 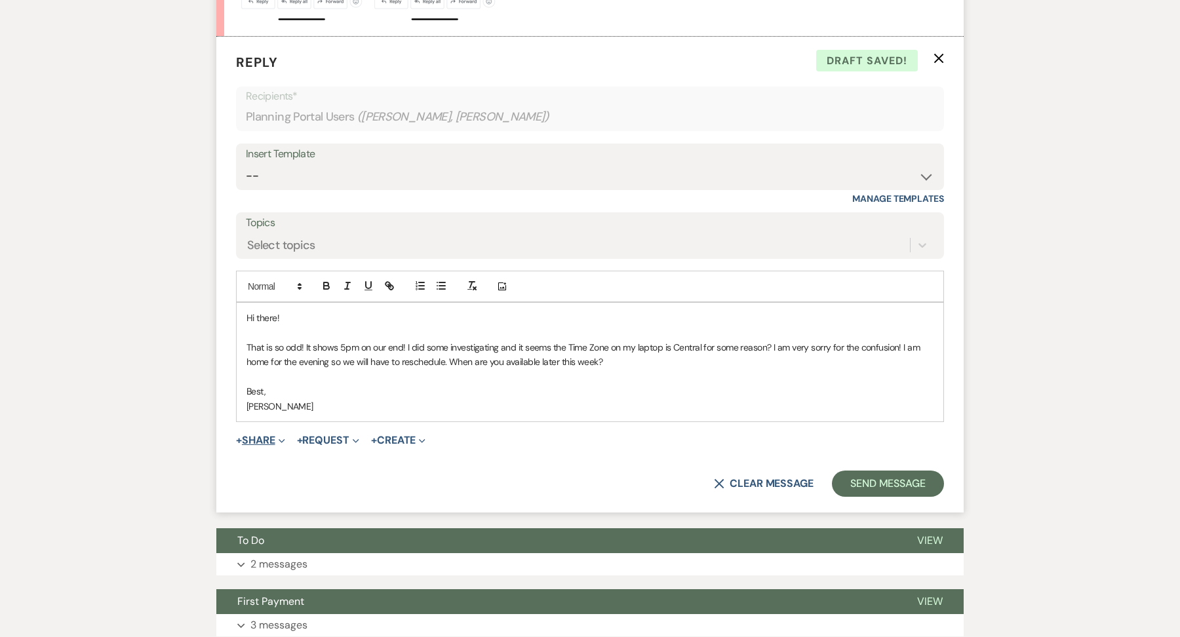 I want to click on div: Insert Template, so click(x=590, y=154).